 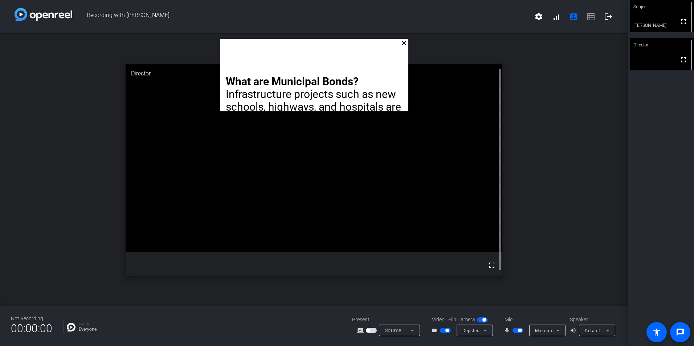 What do you see at coordinates (681, 333) in the screenshot?
I see `mat-icon: message` at bounding box center [681, 333].